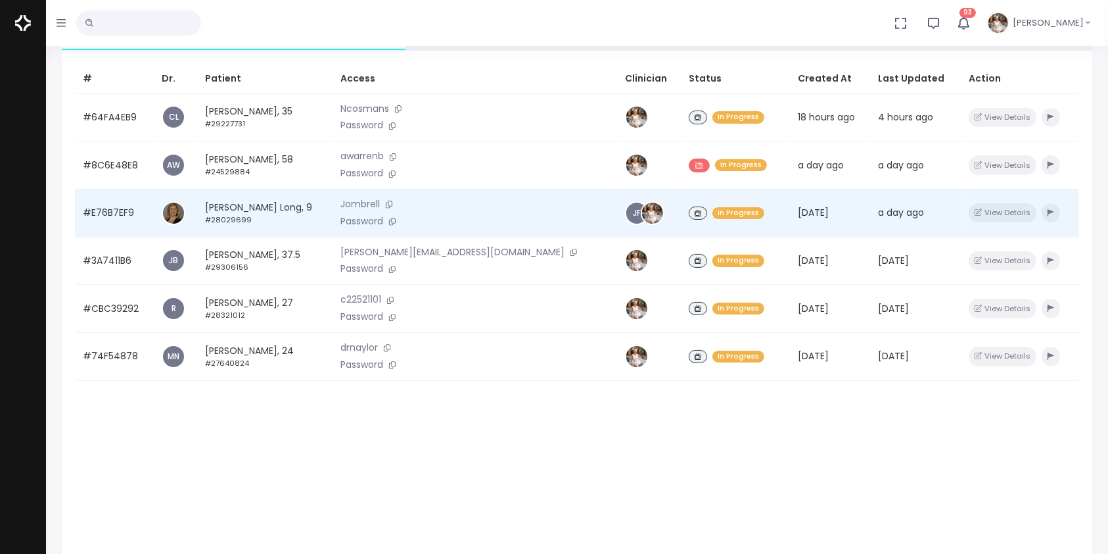  I want to click on span: AW, so click(174, 165).